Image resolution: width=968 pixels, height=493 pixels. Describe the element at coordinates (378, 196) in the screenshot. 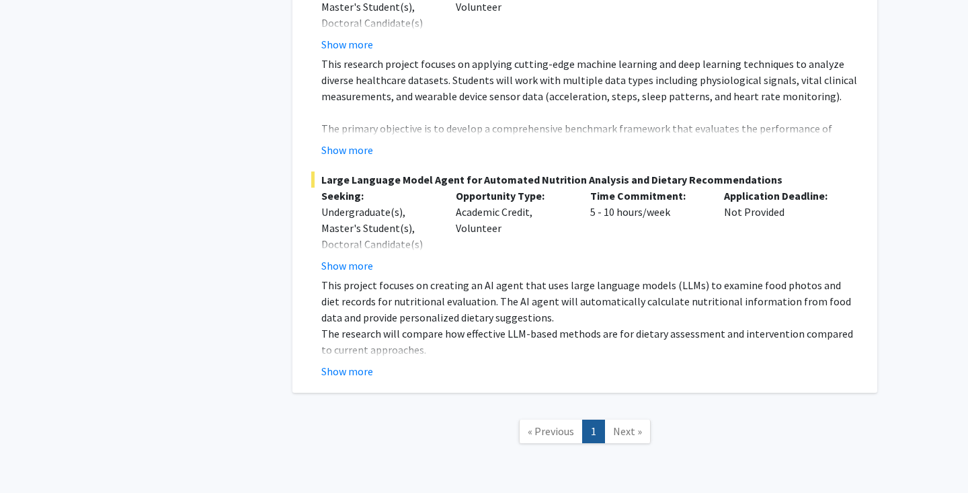

I see `p: Seeking:` at that location.